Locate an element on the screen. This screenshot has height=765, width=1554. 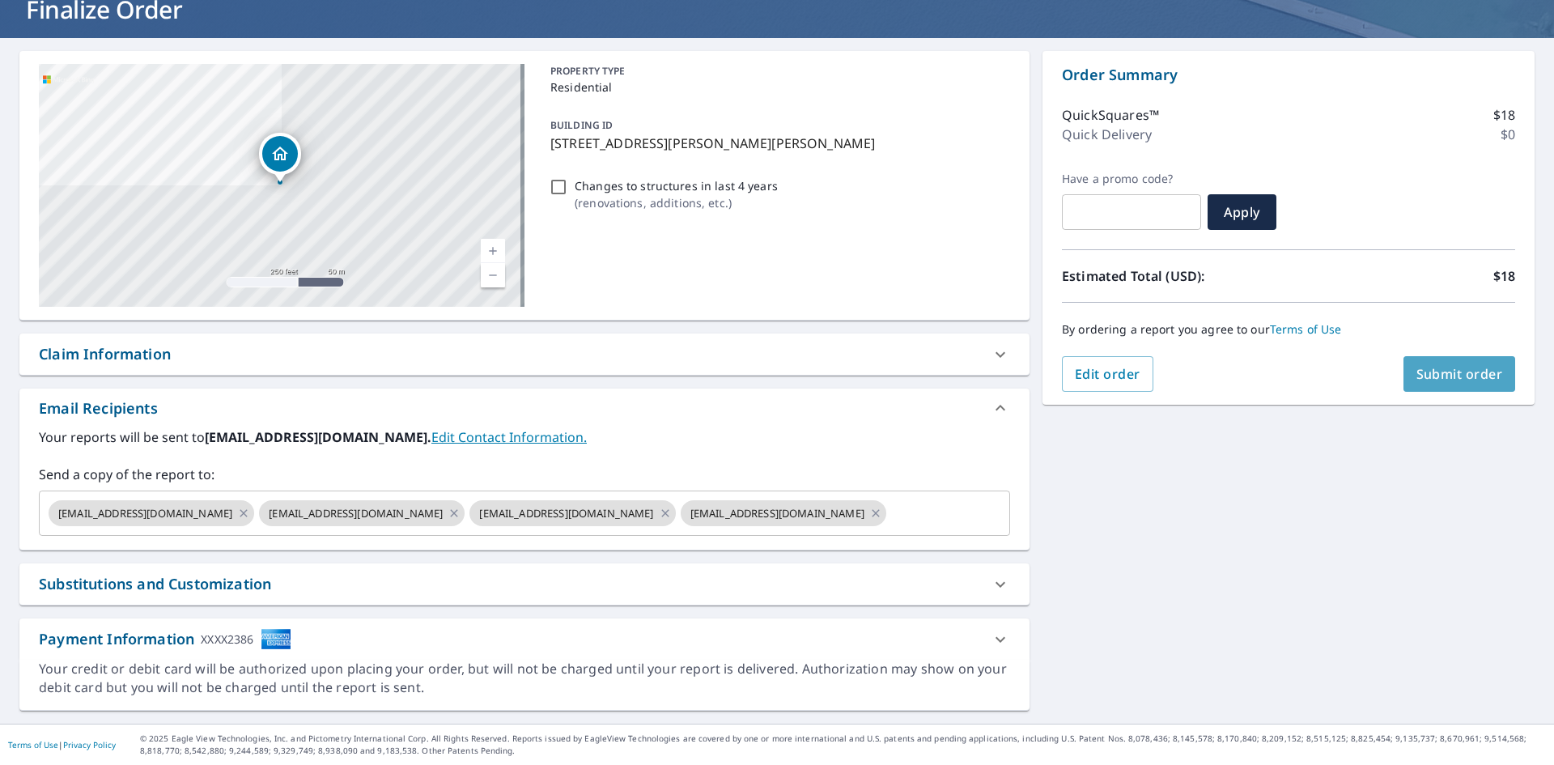
a: EditContactInfo is located at coordinates (509, 437).